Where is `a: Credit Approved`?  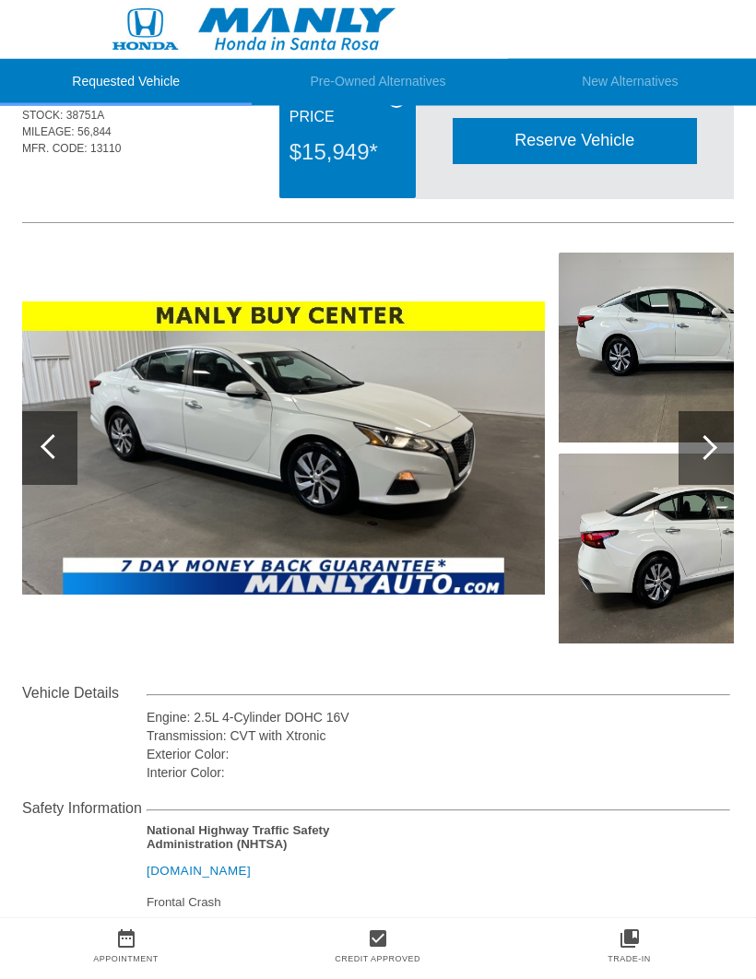
a: Credit Approved is located at coordinates (377, 959).